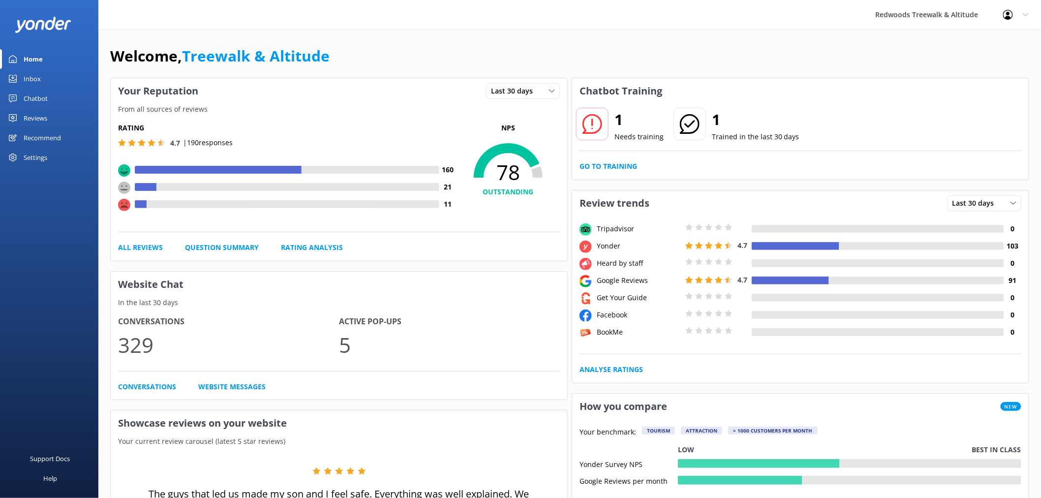  Describe the element at coordinates (611, 370) in the screenshot. I see `a: Analyse Ratings` at that location.